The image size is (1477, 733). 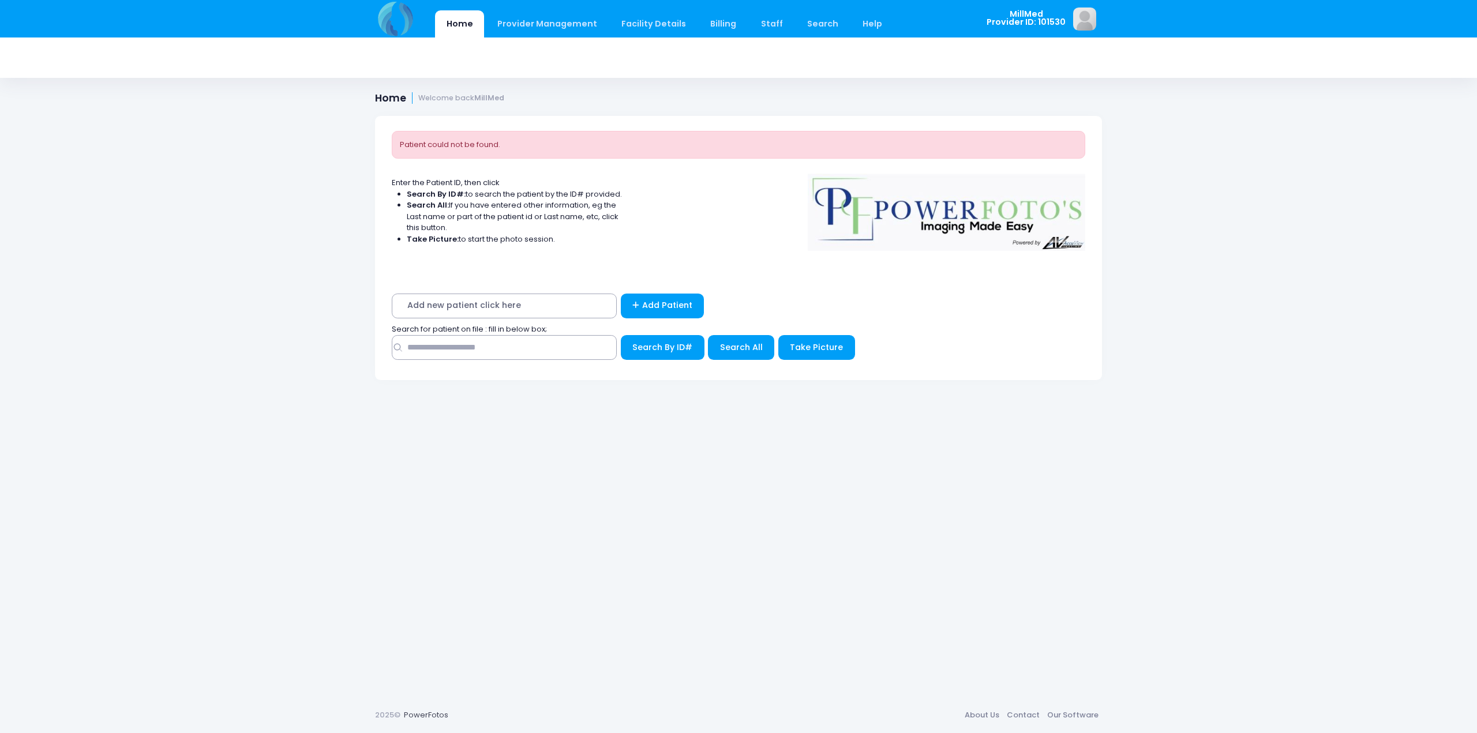 I want to click on a: Home, so click(x=459, y=24).